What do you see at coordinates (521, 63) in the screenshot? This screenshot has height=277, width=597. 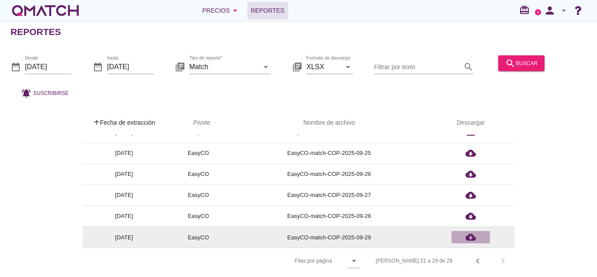 I see `button: buscar` at bounding box center [521, 63].